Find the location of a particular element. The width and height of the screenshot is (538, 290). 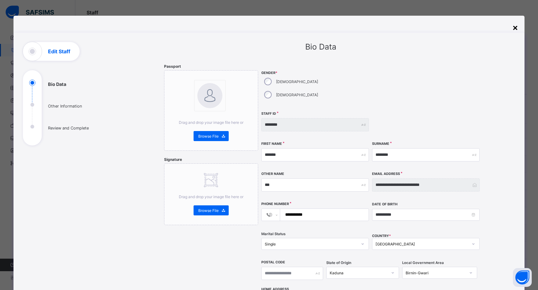

h1: Edit Staff is located at coordinates (59, 51).